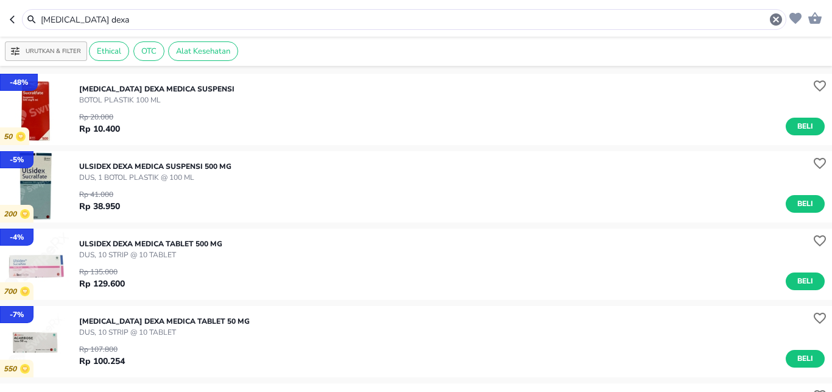 The image size is (832, 392). What do you see at coordinates (155, 177) in the screenshot?
I see `p: DUS, 1 BOTOL PLASTIK @ 100 ML` at bounding box center [155, 177].